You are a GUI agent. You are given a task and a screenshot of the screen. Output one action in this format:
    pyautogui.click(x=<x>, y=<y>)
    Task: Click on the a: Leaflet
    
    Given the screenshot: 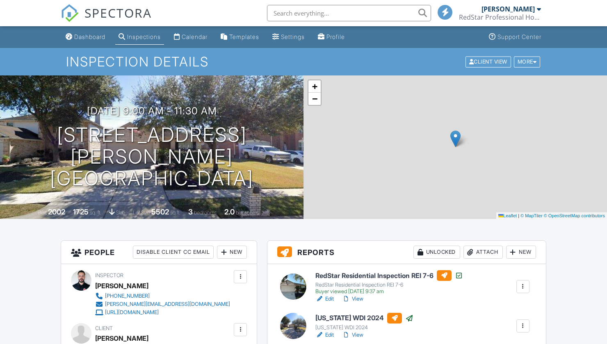 What is the action you would take?
    pyautogui.click(x=507, y=216)
    